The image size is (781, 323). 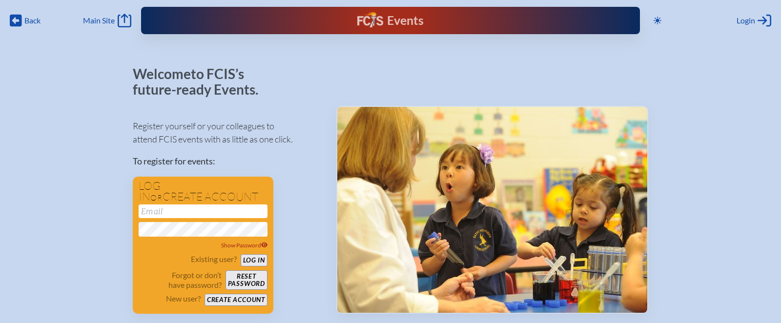 I want to click on p: Welcome to FCIS’s future-ready Events., so click(x=201, y=81).